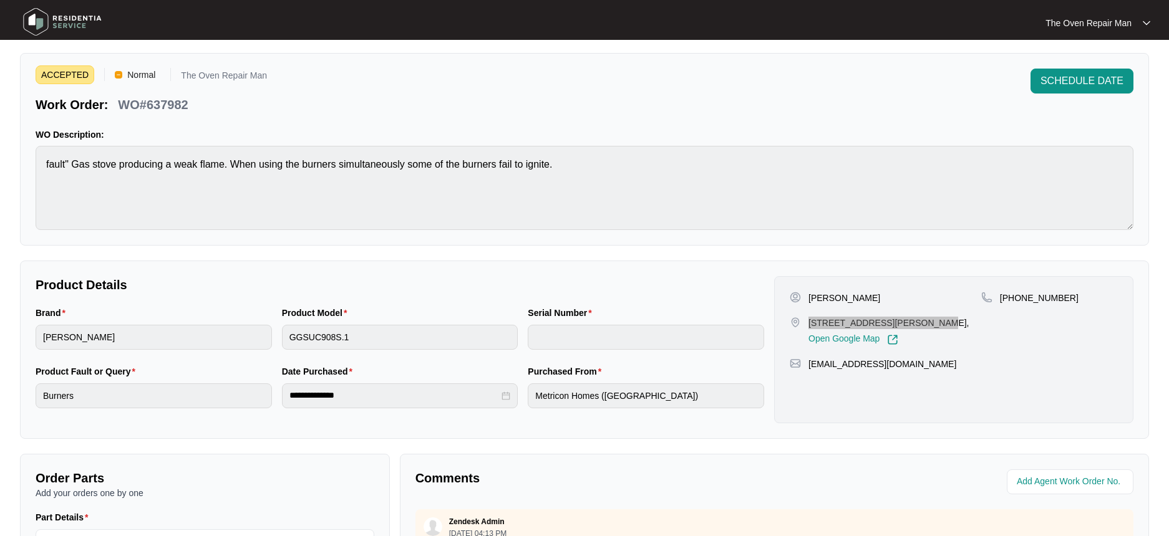  I want to click on label: Purchased From, so click(567, 372).